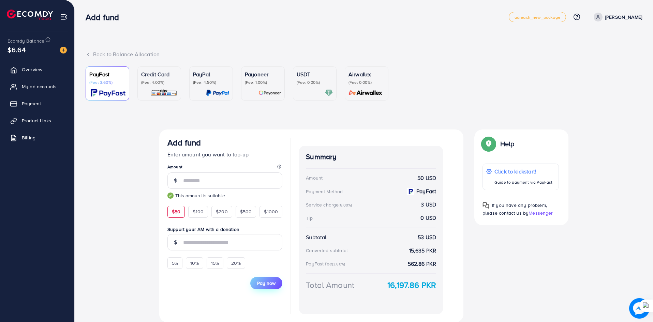 The image size is (653, 322). What do you see at coordinates (37, 70) in the screenshot?
I see `a: Overview` at bounding box center [37, 70].